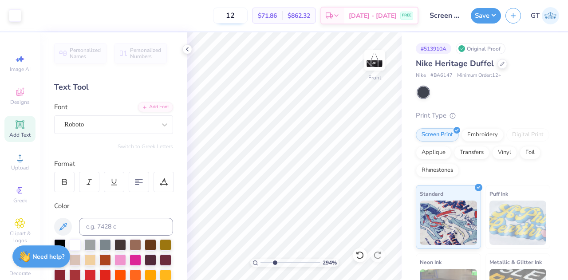 The height and width of the screenshot is (280, 568). I want to click on span: # BA6147, so click(442, 75).